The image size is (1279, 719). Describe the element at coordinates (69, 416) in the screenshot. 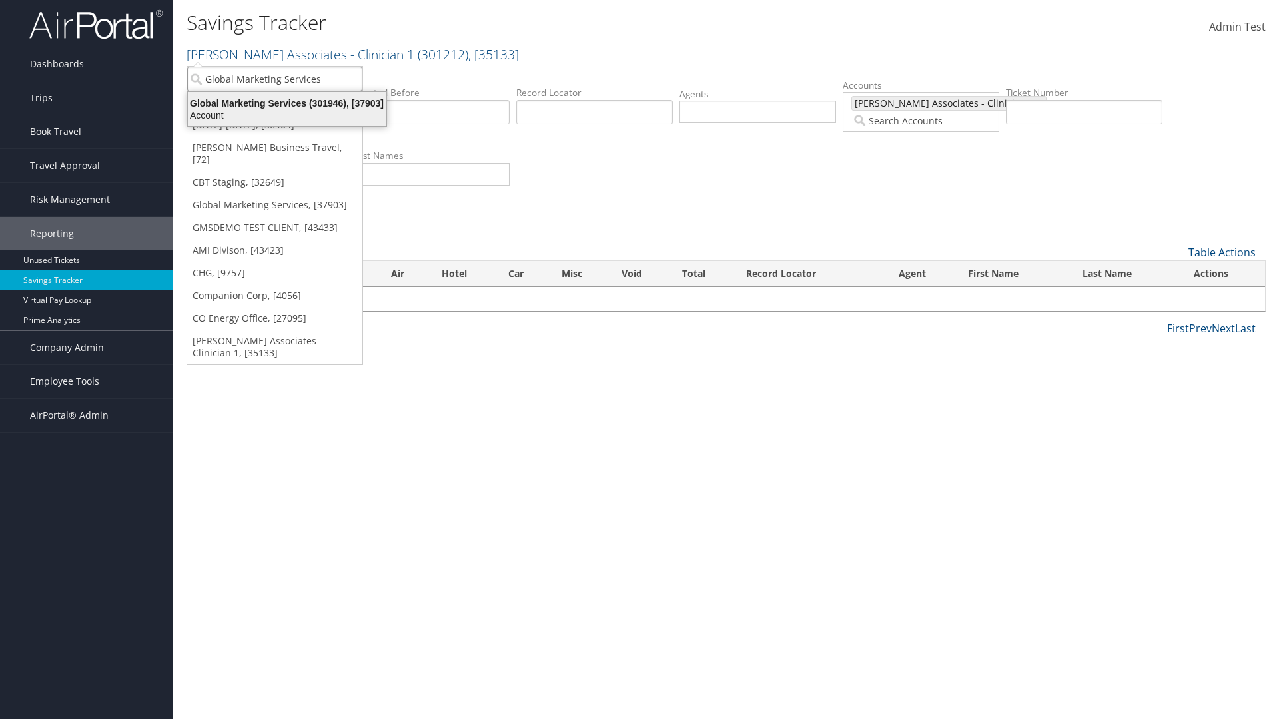

I see `span: AirPortal® Admin` at that location.